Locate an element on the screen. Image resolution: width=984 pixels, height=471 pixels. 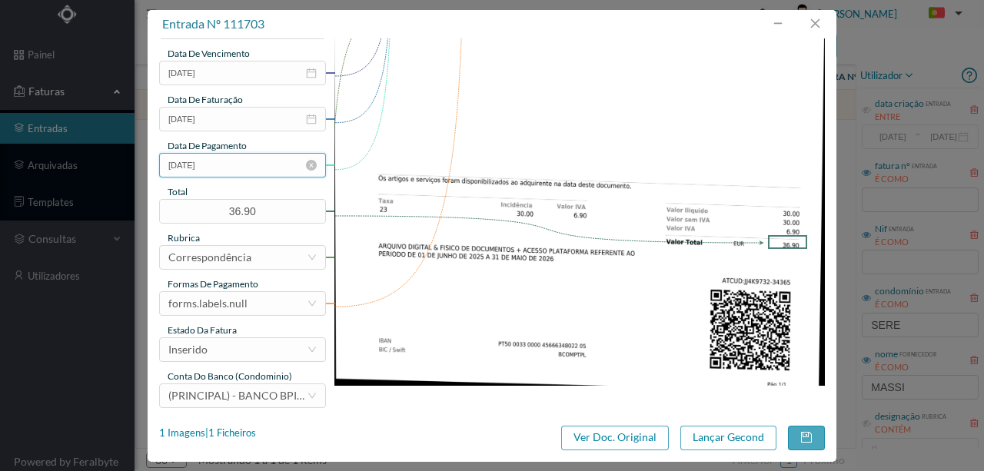
div: forms.labels.null is located at coordinates (207, 304).